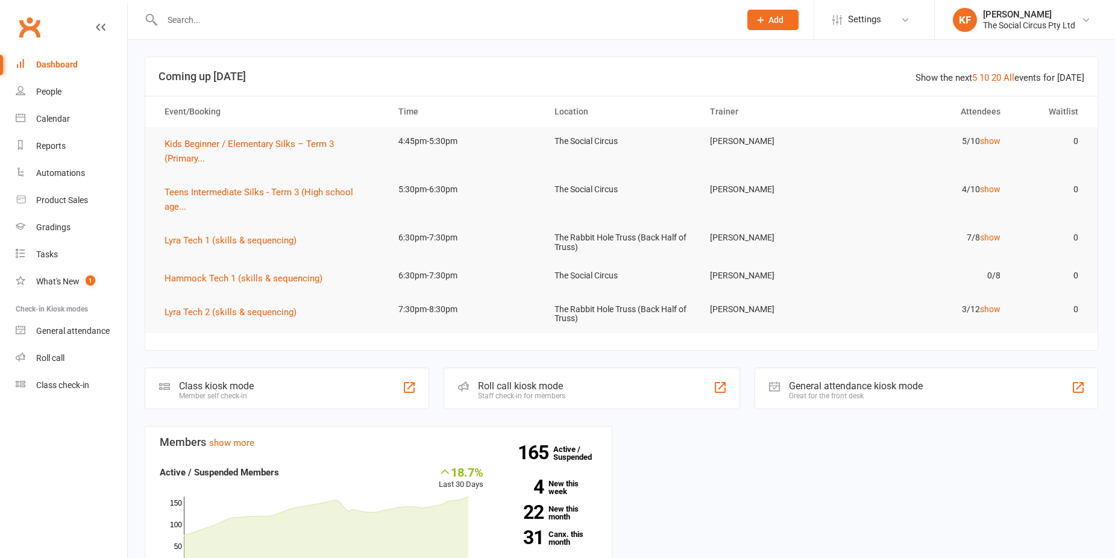  What do you see at coordinates (51, 146) in the screenshot?
I see `div: Reports` at bounding box center [51, 146].